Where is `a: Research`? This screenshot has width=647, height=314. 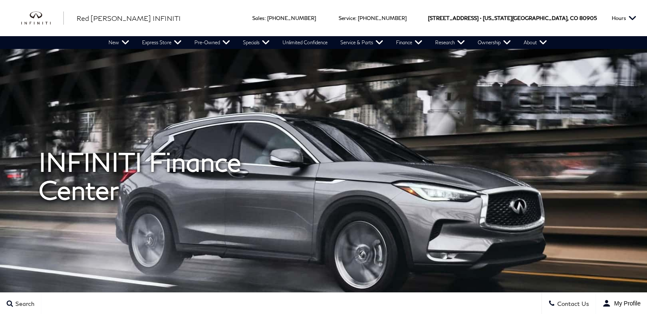 a: Research is located at coordinates (450, 43).